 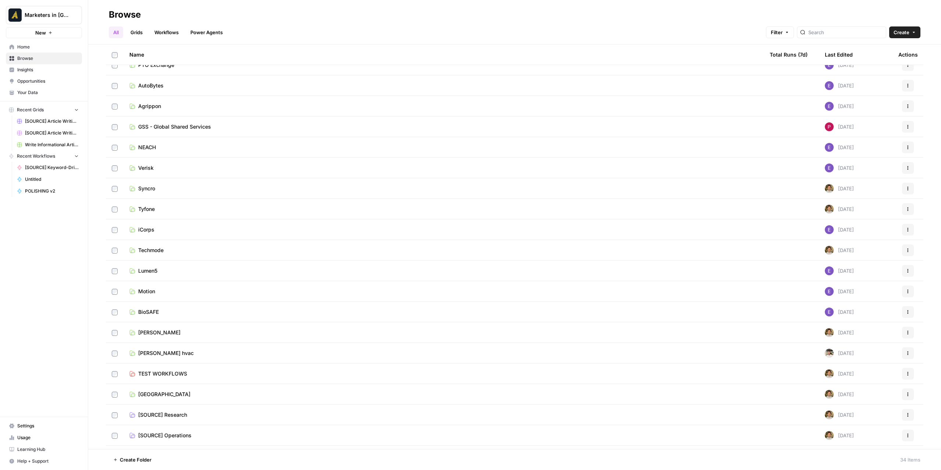 What do you see at coordinates (151, 250) in the screenshot?
I see `span: Techmode` at bounding box center [151, 250].